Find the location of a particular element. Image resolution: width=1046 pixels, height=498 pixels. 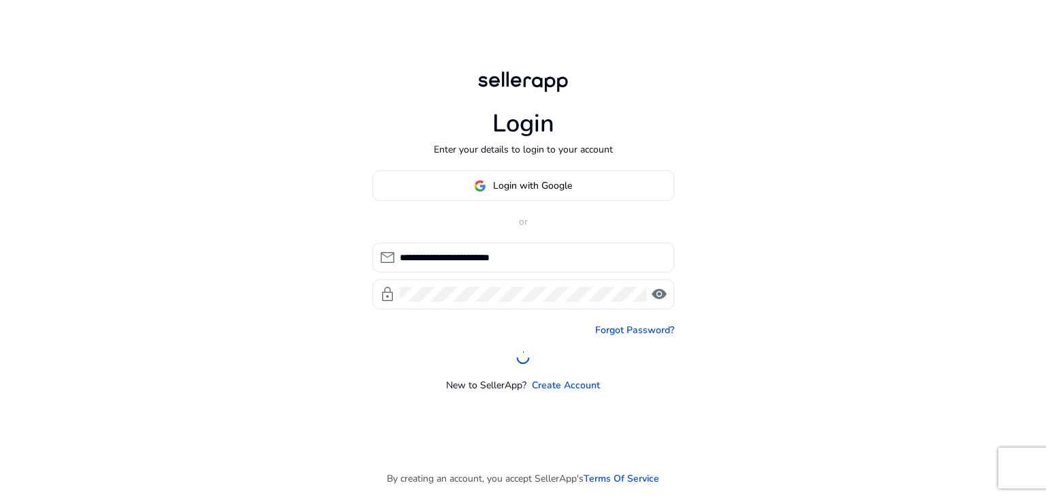

img: google-logo.svg is located at coordinates (480, 186).